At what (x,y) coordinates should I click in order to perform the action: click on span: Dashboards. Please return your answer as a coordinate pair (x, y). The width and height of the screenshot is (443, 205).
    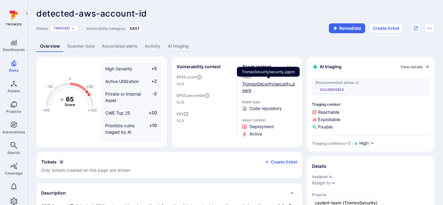
    Looking at the image, I should click on (14, 50).